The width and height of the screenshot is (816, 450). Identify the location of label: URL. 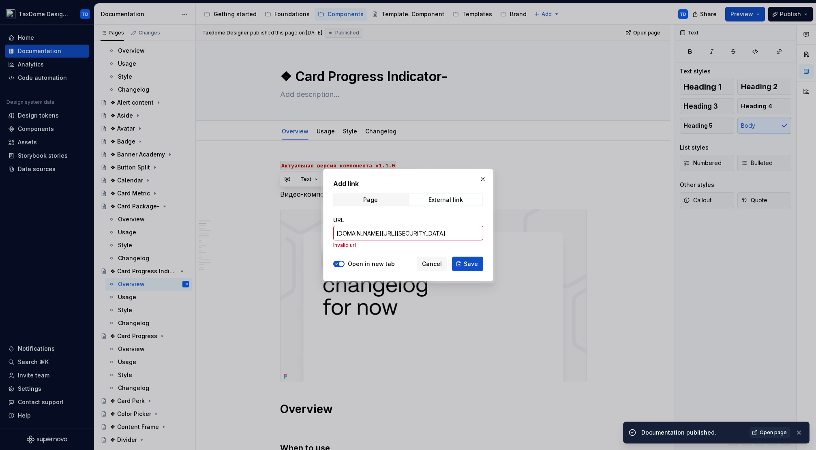
(339, 220).